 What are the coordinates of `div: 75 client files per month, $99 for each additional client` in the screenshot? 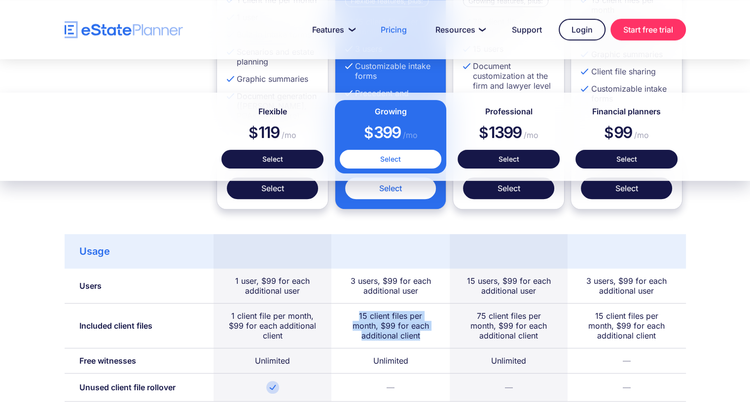 It's located at (508, 326).